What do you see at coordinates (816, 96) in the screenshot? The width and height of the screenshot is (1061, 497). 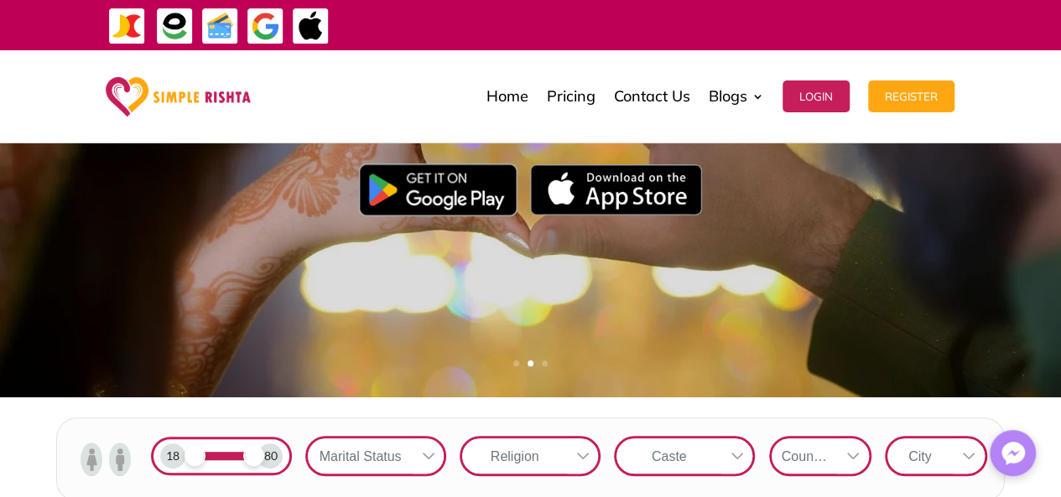 I see `button: Login` at bounding box center [816, 96].